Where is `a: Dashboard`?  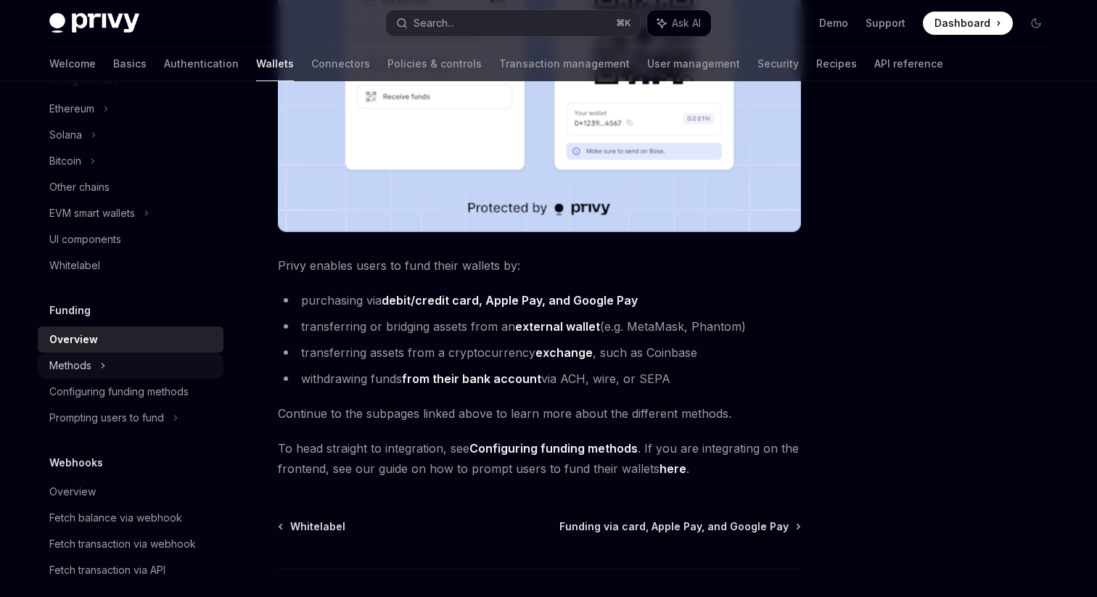
a: Dashboard is located at coordinates (968, 23).